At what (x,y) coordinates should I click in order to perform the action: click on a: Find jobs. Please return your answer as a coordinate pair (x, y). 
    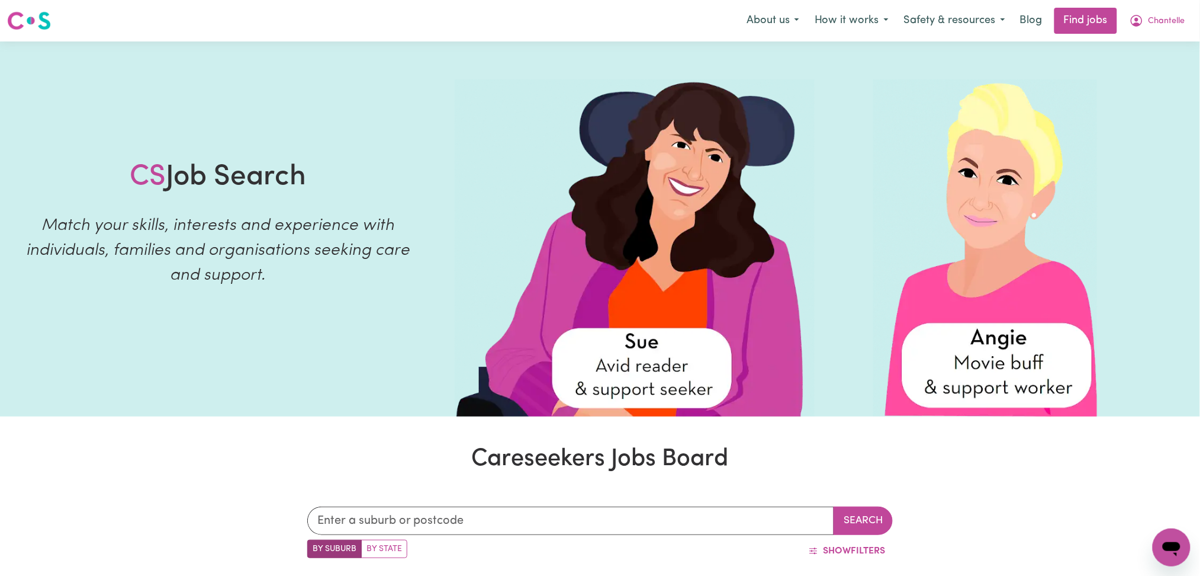
    Looking at the image, I should click on (1086, 21).